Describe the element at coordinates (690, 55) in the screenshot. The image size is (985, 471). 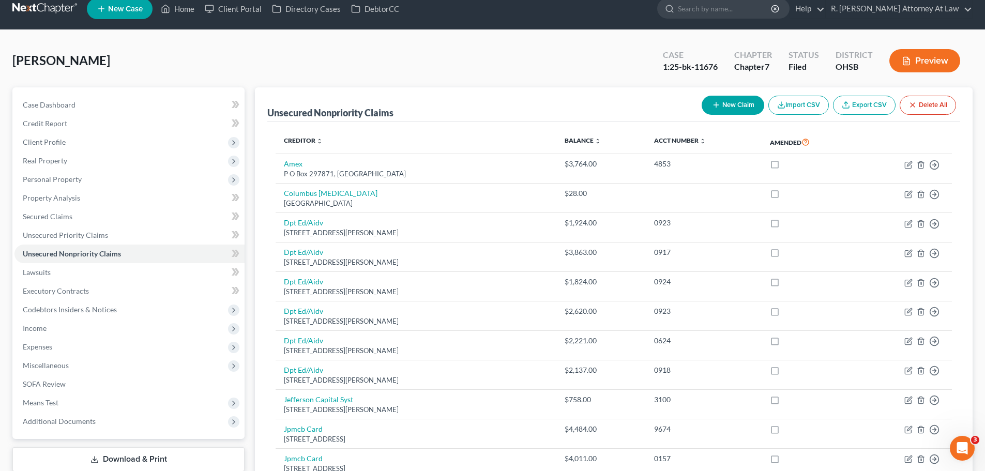
I see `div: Case` at that location.